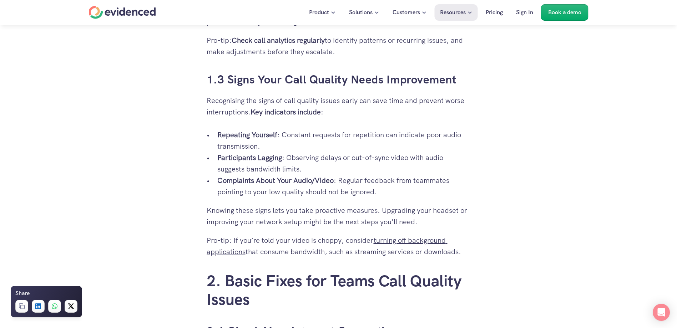 The height and width of the screenshot is (328, 677). What do you see at coordinates (336, 291) in the screenshot?
I see `a: 2. Basic Fixes for Teams Call Quality Issues` at bounding box center [336, 291].